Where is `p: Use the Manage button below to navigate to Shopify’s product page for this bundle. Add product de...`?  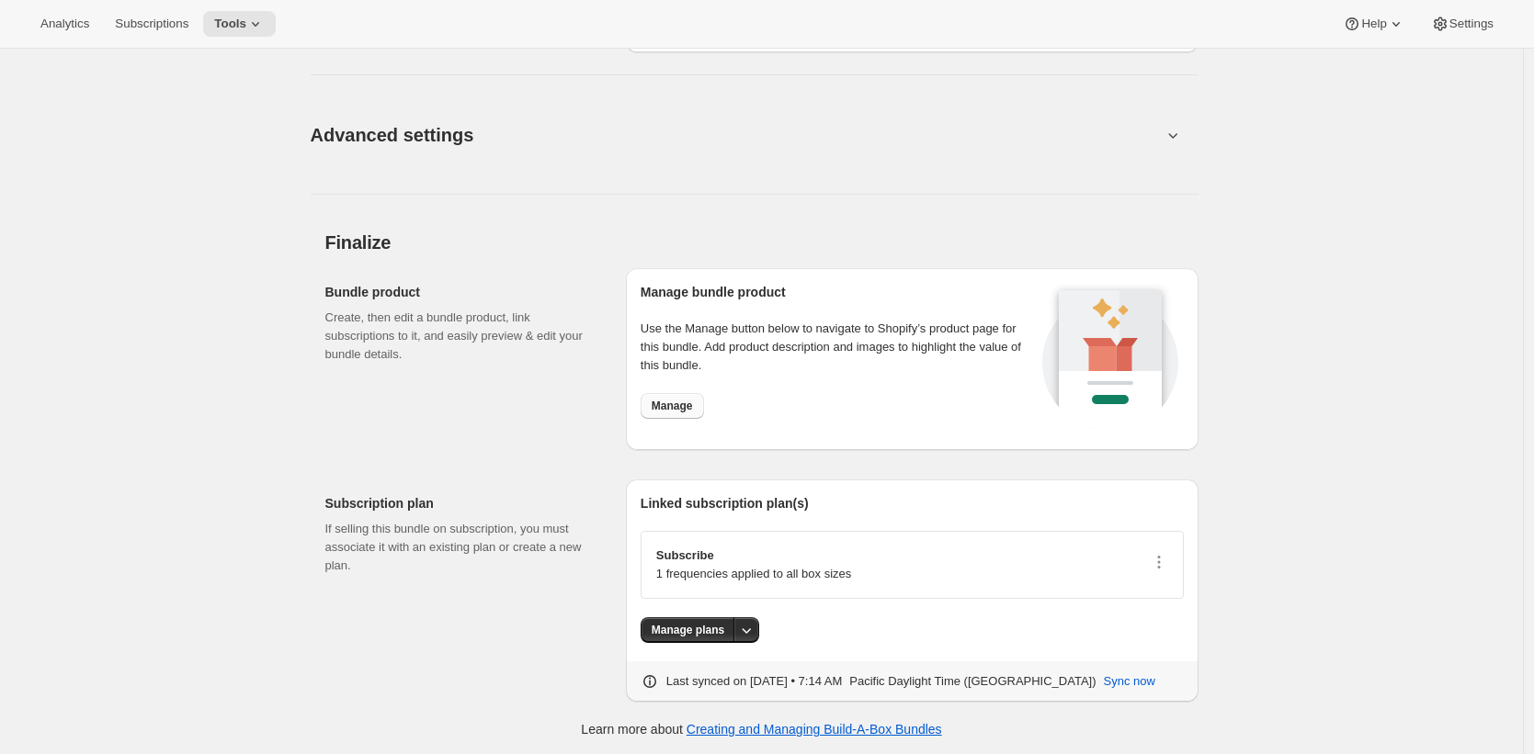
p: Use the Manage button below to navigate to Shopify’s product page for this bundle. Add product de... is located at coordinates (838, 347).